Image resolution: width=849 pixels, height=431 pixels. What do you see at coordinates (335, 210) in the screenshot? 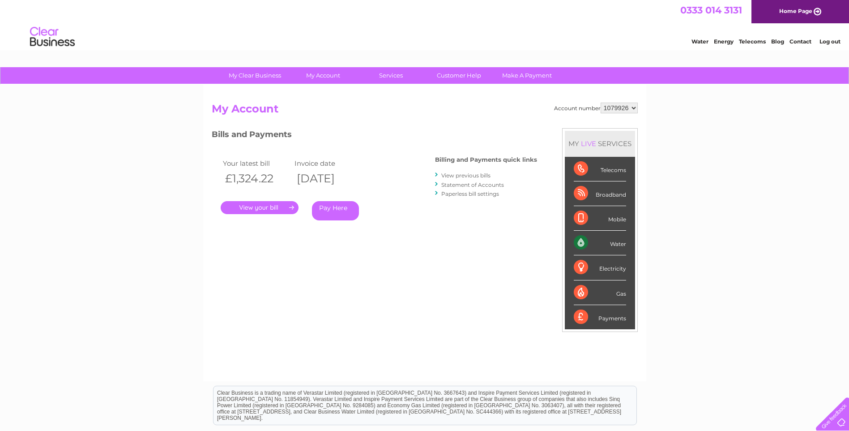
I see `a: Pay Here` at bounding box center [335, 210].